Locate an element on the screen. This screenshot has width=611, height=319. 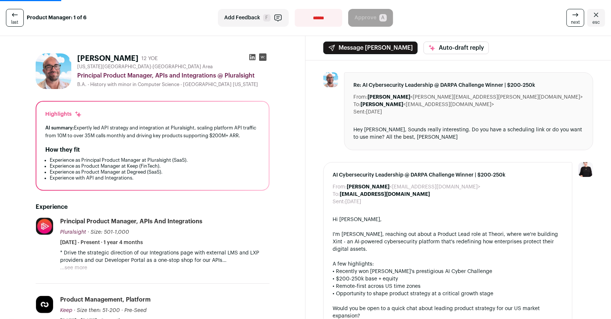
h2: Experience is located at coordinates (153, 207).